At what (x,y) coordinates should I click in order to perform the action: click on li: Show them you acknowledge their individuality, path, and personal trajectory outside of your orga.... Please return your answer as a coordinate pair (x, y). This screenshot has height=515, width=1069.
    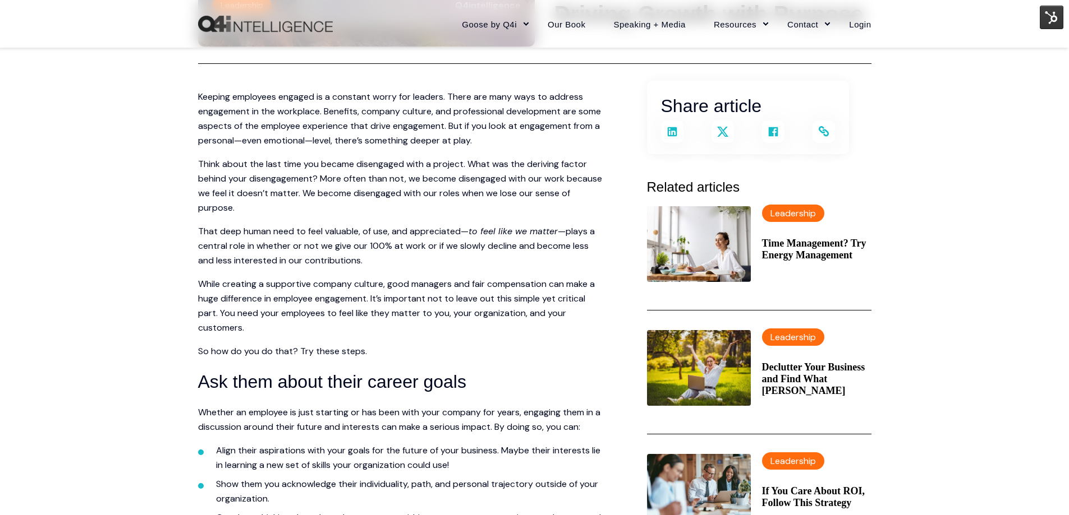
    Looking at the image, I should click on (409, 492).